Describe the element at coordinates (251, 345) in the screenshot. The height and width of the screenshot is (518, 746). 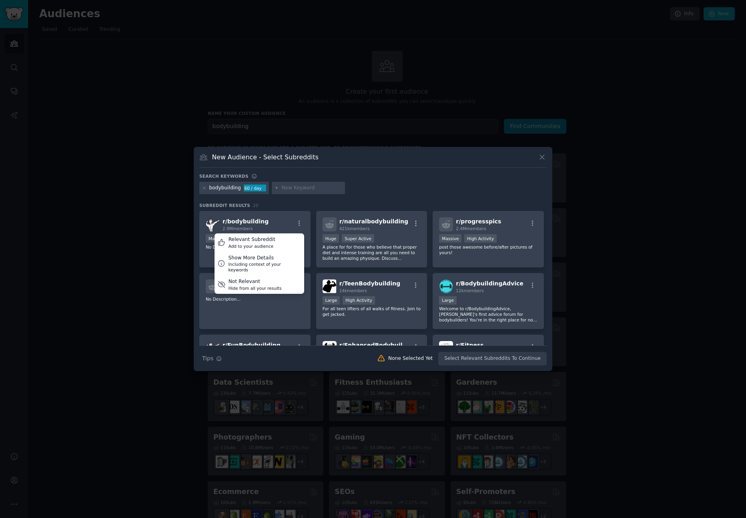
I see `span: r/ FunBodybuilding` at that location.